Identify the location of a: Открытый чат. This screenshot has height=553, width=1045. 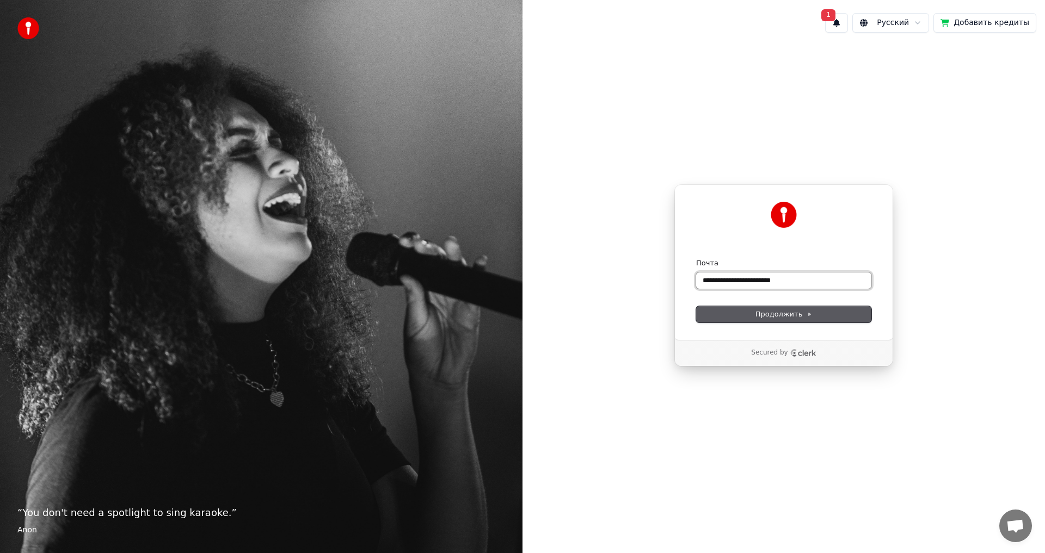
(1015, 526).